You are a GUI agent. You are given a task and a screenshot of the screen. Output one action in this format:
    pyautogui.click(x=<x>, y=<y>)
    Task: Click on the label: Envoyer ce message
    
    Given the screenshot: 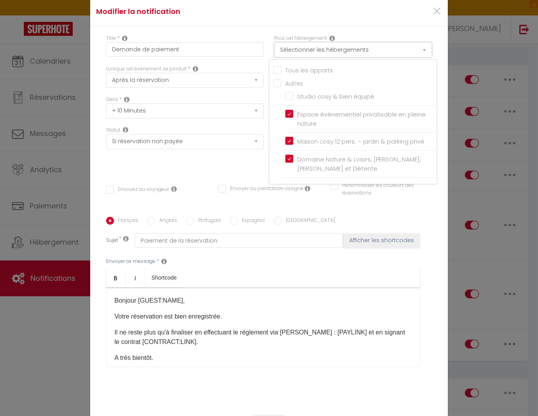 What is the action you would take?
    pyautogui.click(x=131, y=261)
    